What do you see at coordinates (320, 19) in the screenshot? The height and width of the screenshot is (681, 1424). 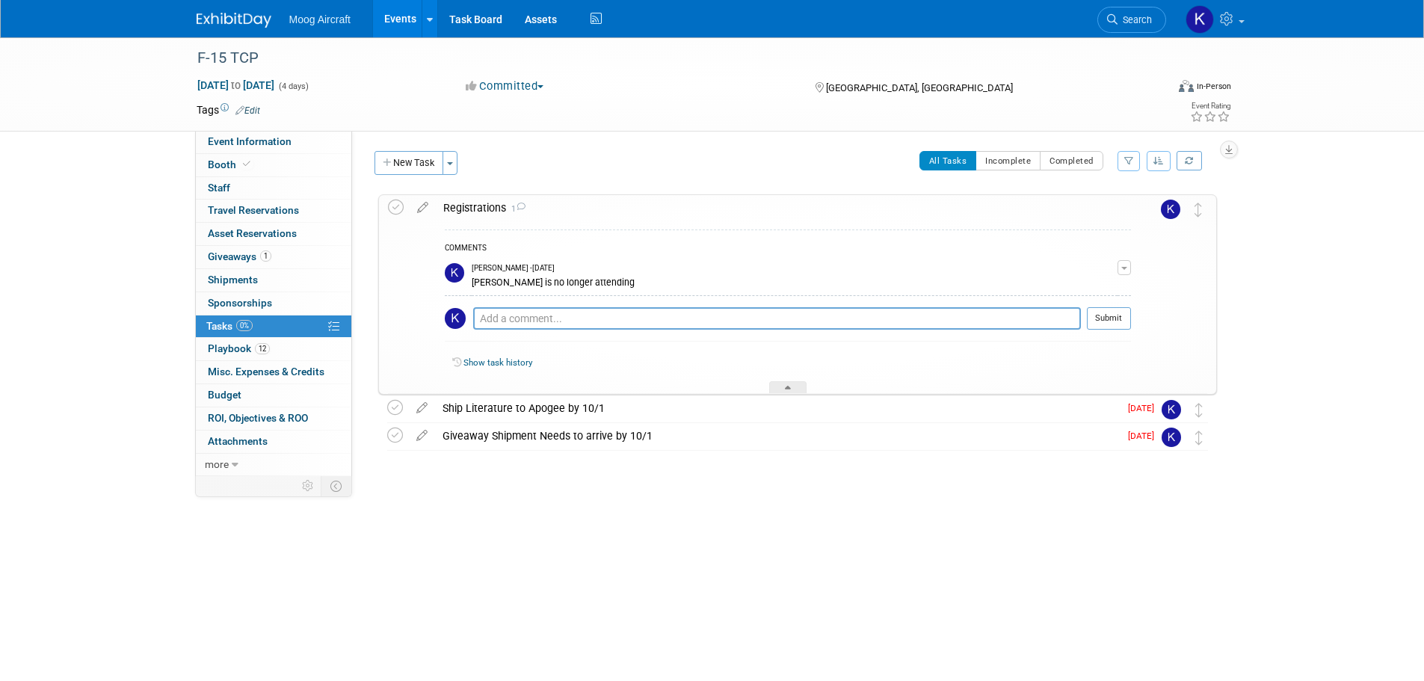 I see `span: Moog Aircraft` at bounding box center [320, 19].